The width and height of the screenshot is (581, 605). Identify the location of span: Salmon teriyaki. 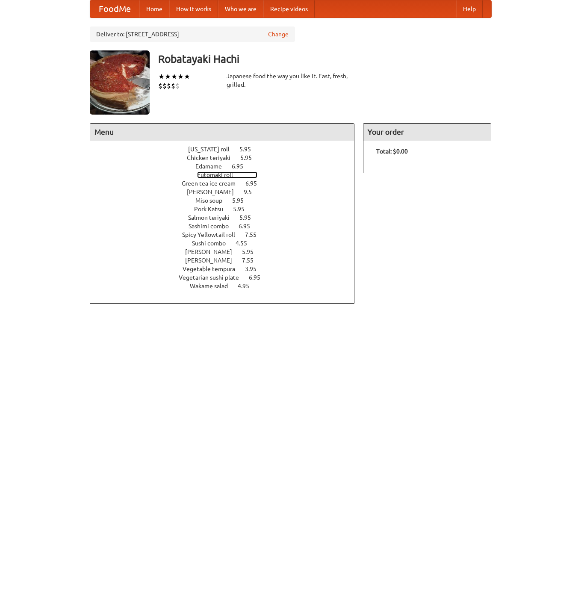
(213, 218).